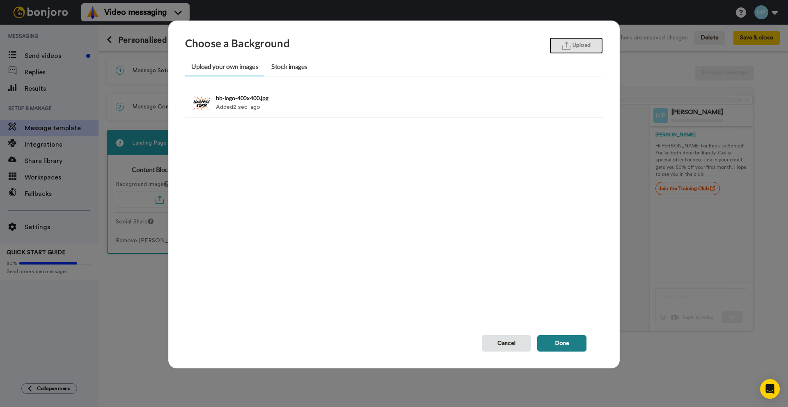  Describe the element at coordinates (770, 389) in the screenshot. I see `div: Open Intercom Messenger` at that location.